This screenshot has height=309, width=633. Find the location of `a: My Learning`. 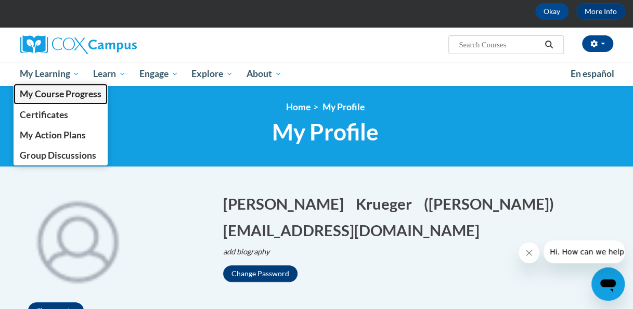

a: My Learning is located at coordinates (50, 74).